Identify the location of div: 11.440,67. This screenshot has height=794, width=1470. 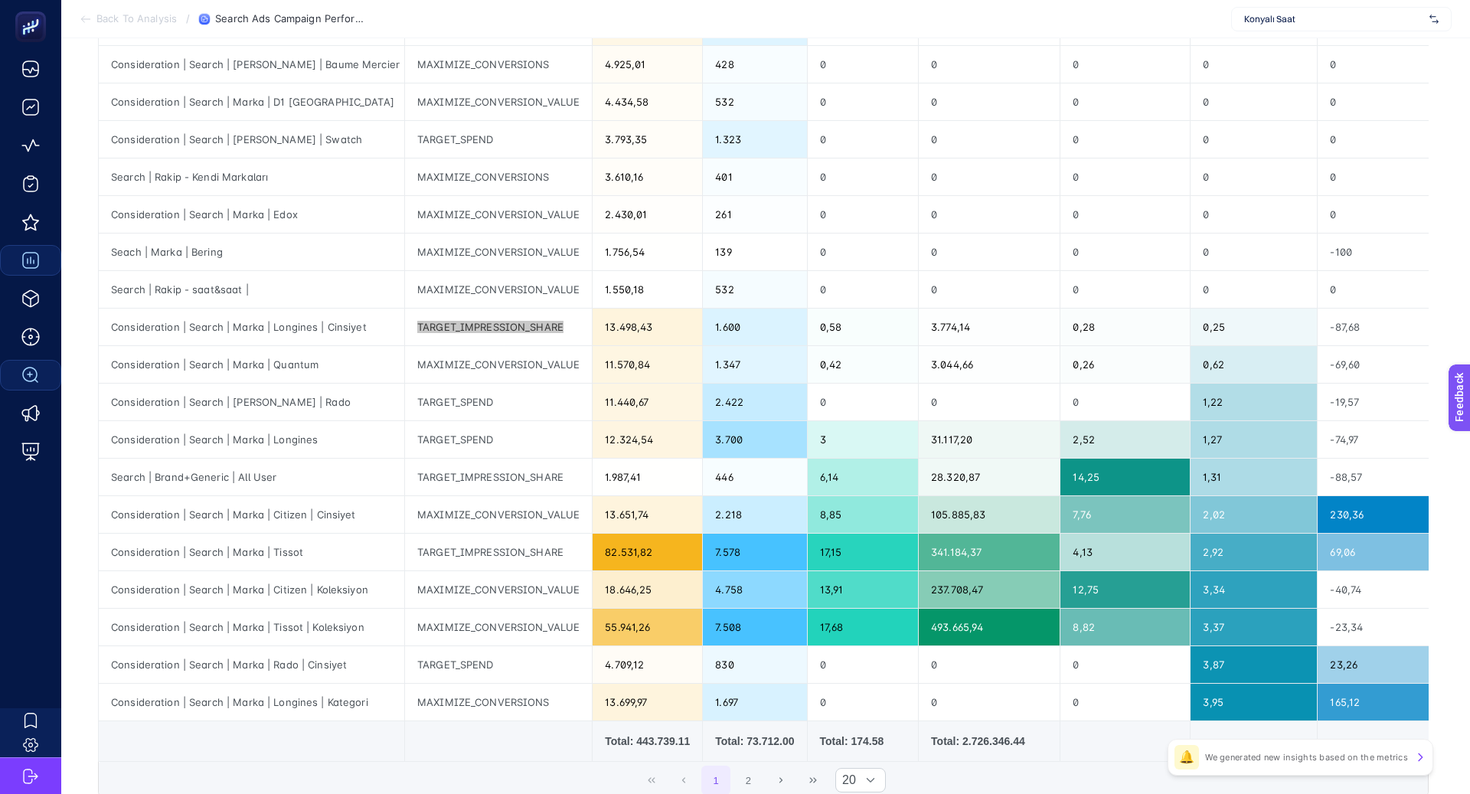
(647, 402).